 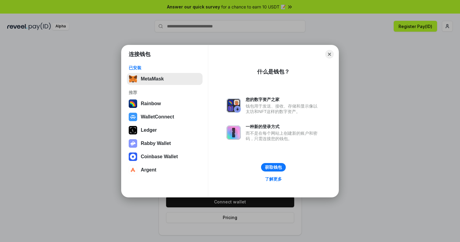 I want to click on div: Rainbow, so click(x=151, y=104).